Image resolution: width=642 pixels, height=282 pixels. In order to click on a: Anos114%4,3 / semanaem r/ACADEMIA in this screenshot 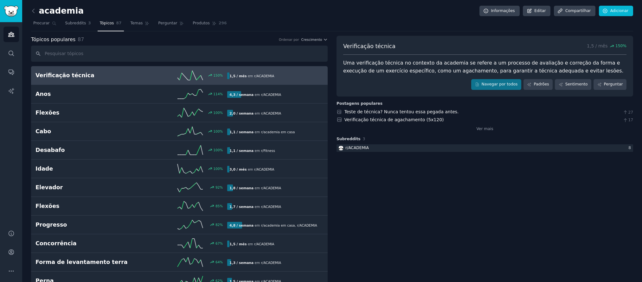, I will do `click(179, 94)`.